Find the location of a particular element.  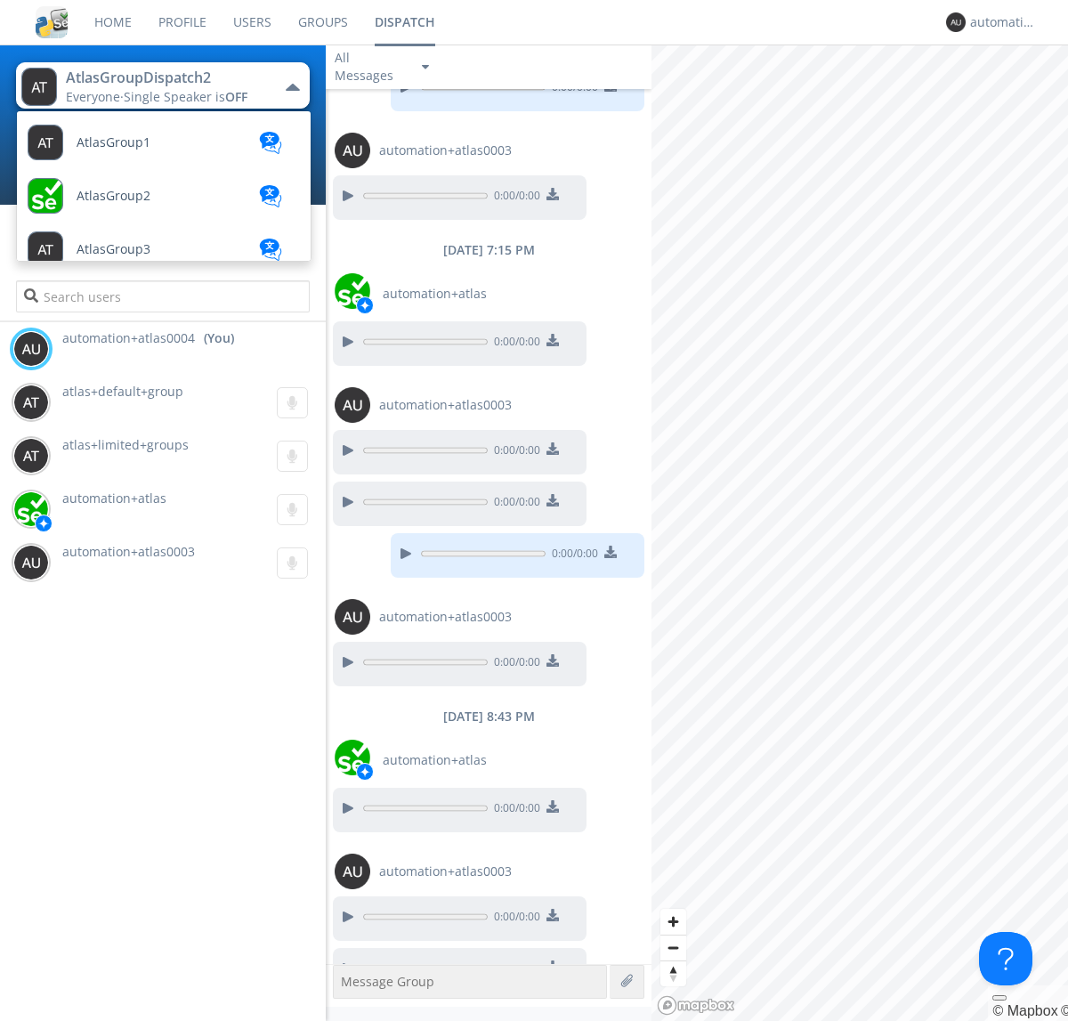

div: (You) is located at coordinates (219, 338).